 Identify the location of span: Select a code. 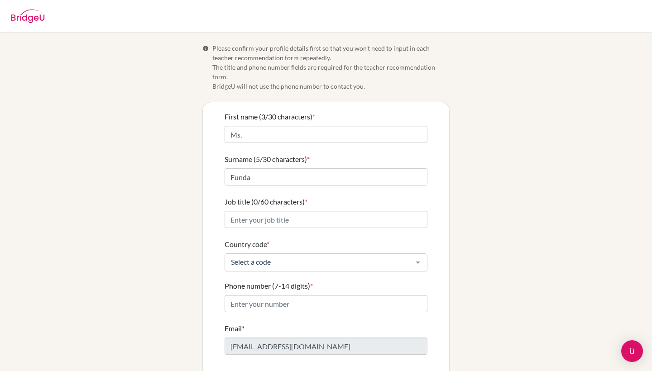
(319, 262).